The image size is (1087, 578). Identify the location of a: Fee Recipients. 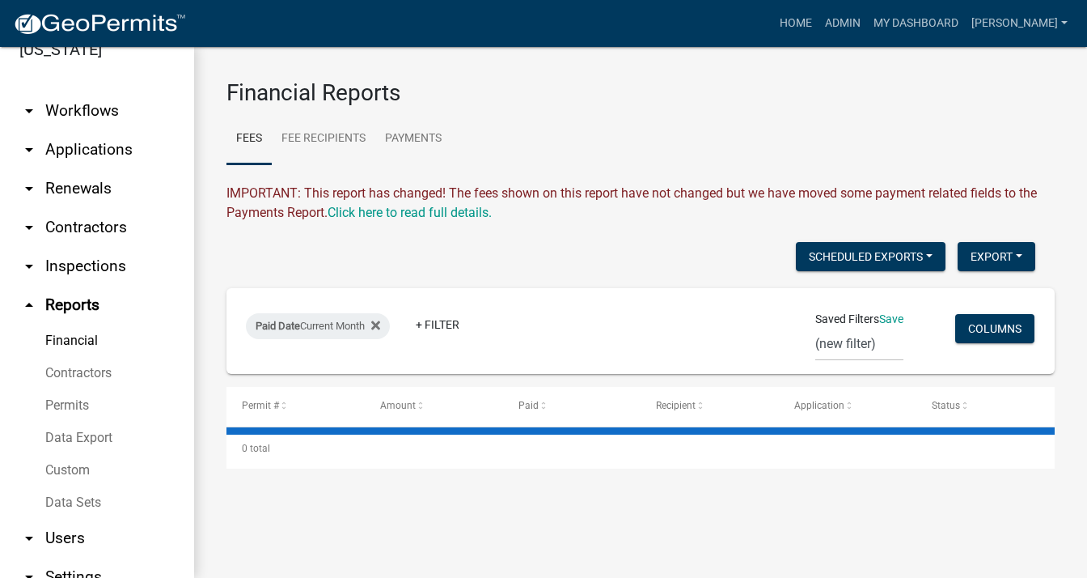
(324, 139).